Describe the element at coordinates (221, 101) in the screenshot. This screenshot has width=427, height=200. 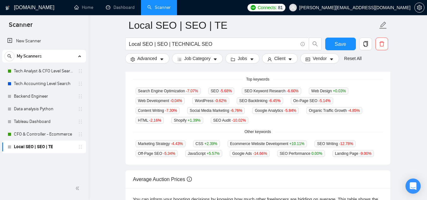
I see `span: -0.62 %` at that location.